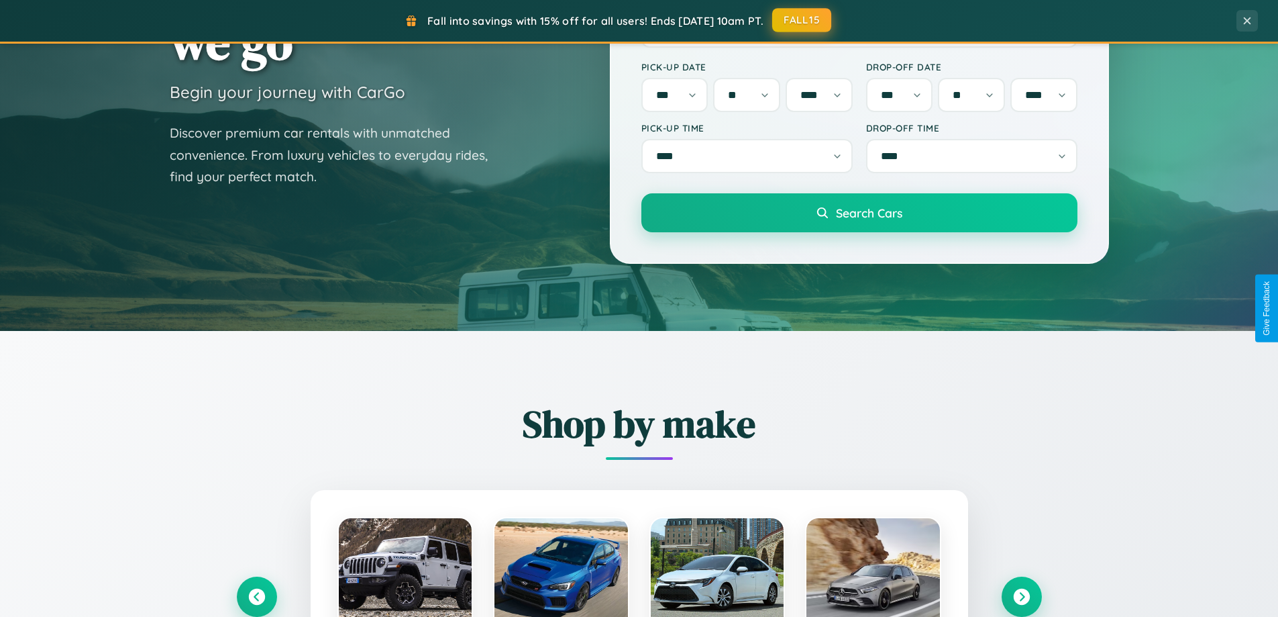 This screenshot has width=1278, height=617. I want to click on label: Pick-up Date, so click(747, 66).